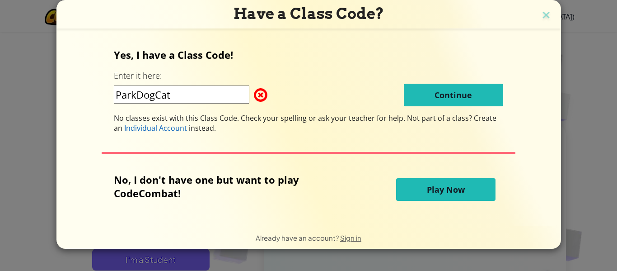 The width and height of the screenshot is (617, 271). I want to click on span: instead., so click(201, 128).